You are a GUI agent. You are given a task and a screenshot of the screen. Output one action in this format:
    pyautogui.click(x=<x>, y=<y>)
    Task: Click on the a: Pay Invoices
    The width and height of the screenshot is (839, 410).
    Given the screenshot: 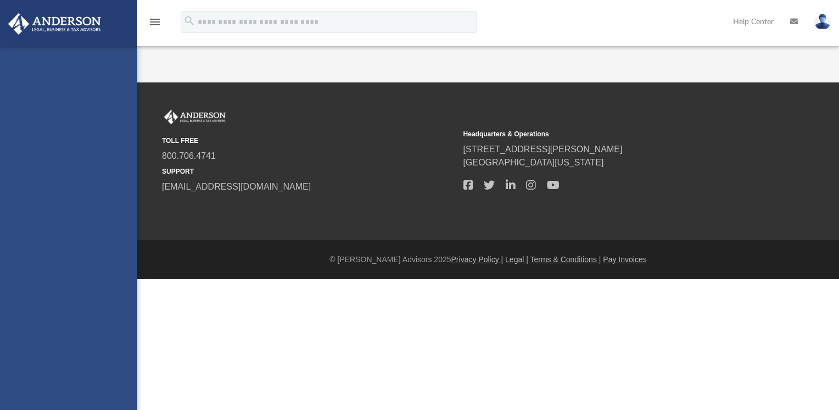 What is the action you would take?
    pyautogui.click(x=624, y=259)
    